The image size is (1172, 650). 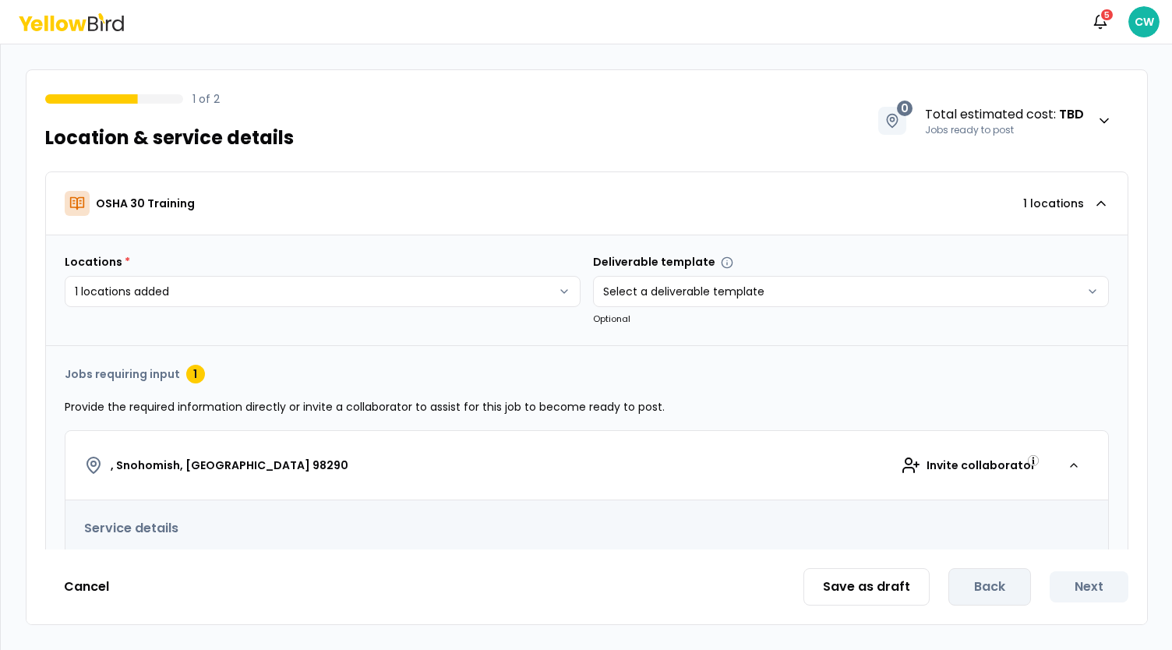 I want to click on strong: TBD, so click(x=1071, y=114).